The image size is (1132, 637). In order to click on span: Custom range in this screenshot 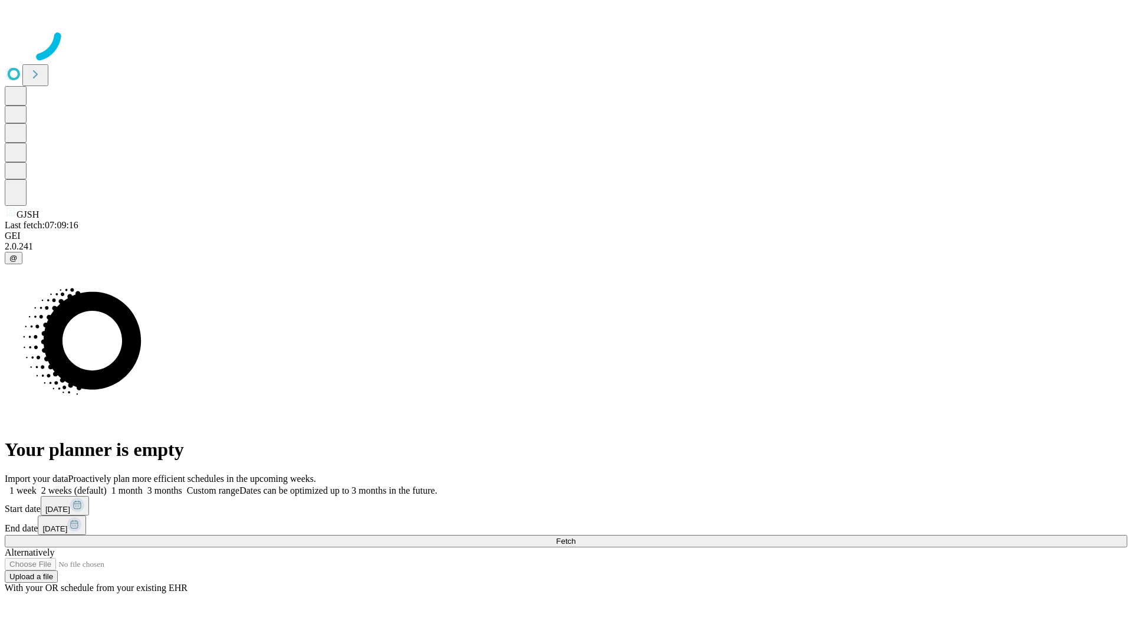, I will do `click(213, 490)`.